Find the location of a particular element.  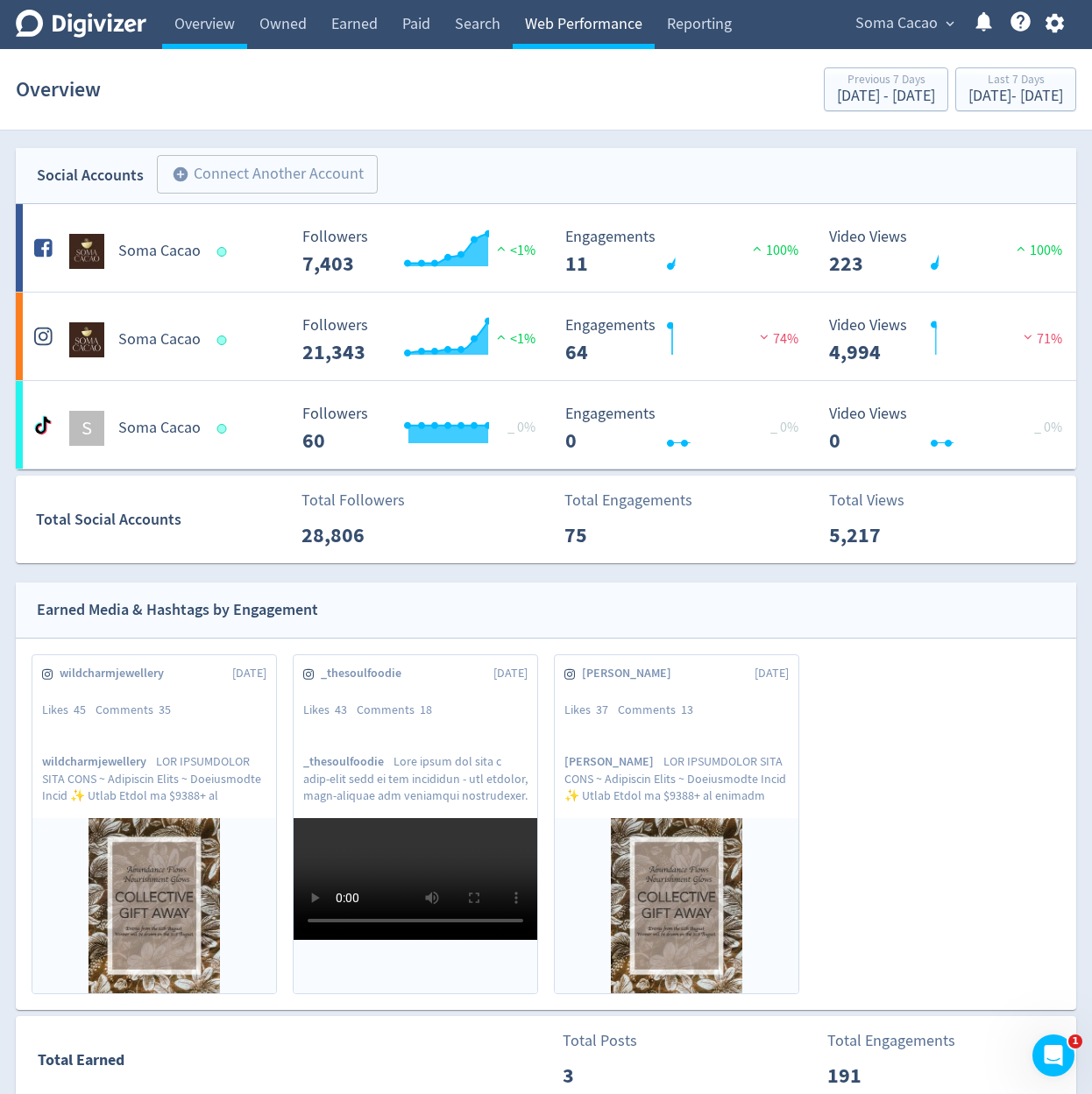

span: 71% is located at coordinates (1040, 339).